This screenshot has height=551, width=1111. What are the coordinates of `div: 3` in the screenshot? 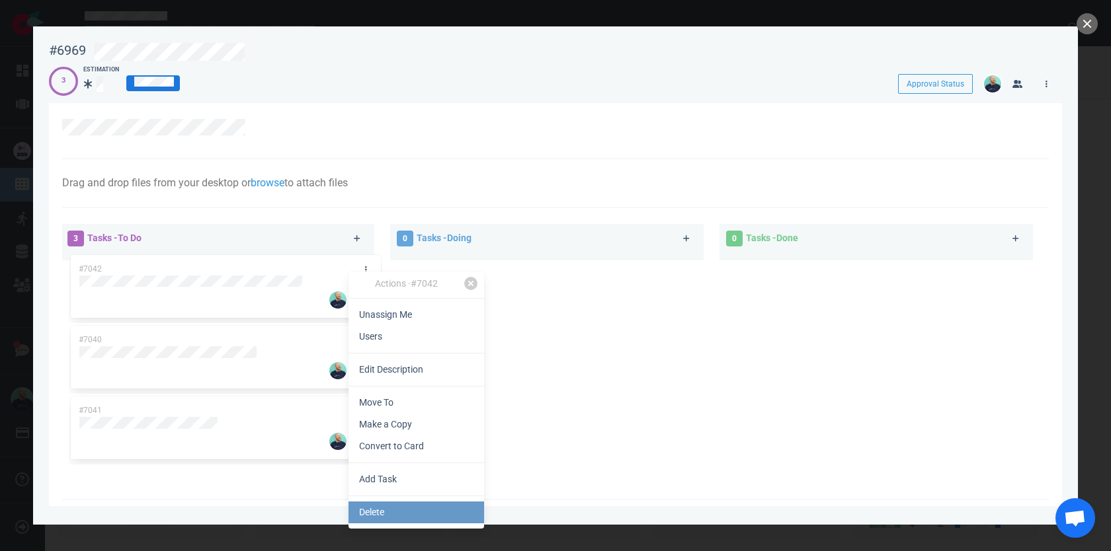 It's located at (63, 81).